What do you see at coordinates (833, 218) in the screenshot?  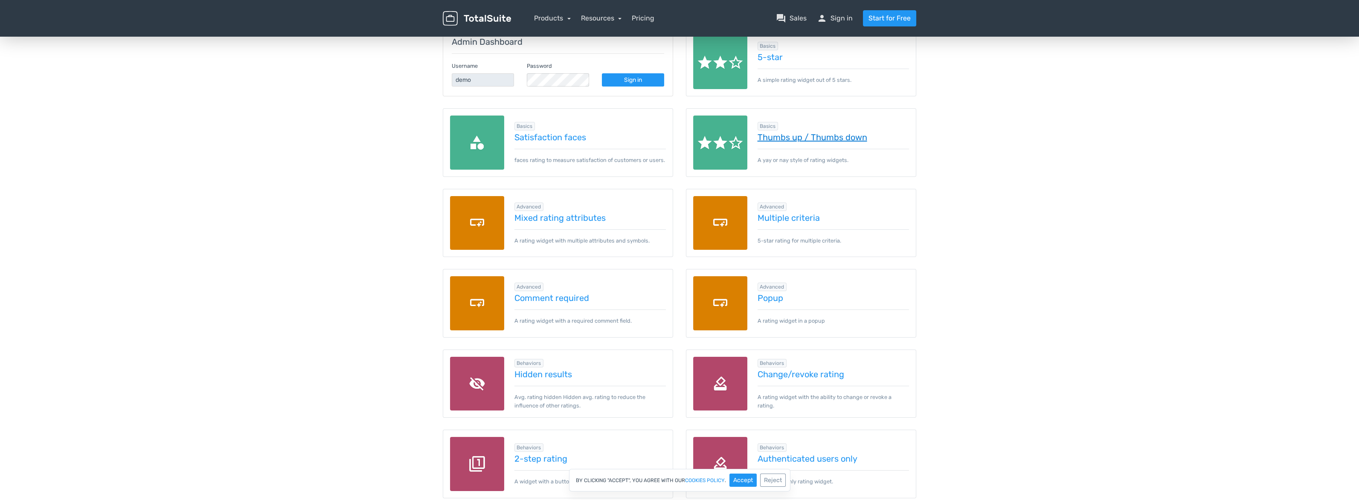 I see `a: Multiple criteria` at bounding box center [833, 218].